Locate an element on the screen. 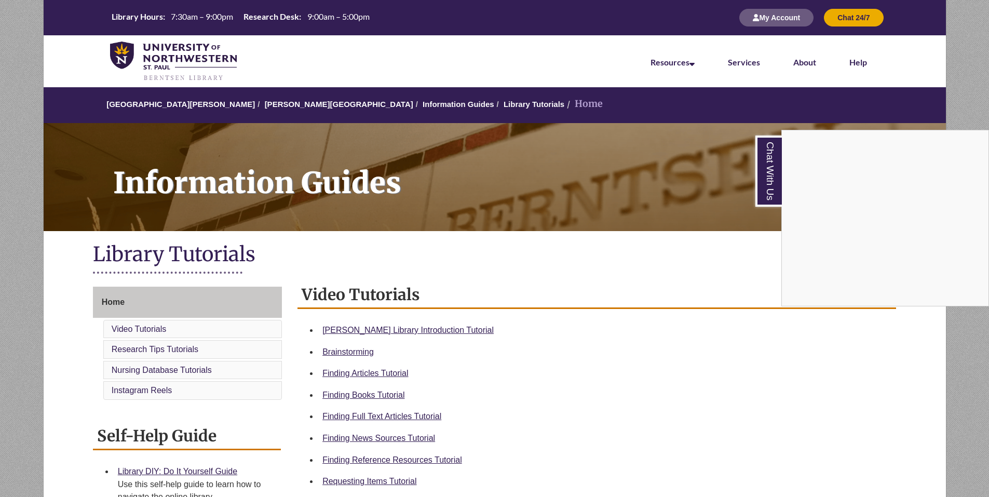 Image resolution: width=989 pixels, height=497 pixels. a: Services is located at coordinates (744, 62).